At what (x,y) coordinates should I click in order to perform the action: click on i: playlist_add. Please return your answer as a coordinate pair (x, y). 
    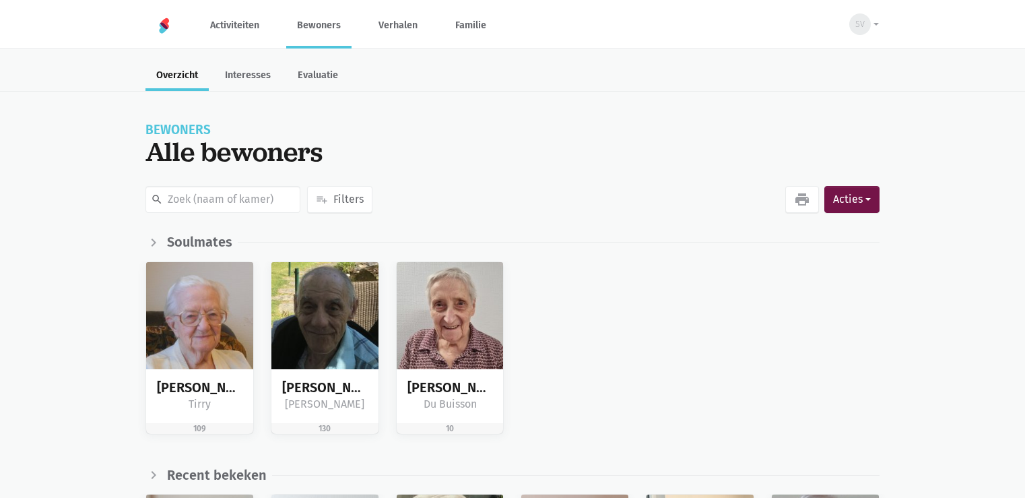
    Looking at the image, I should click on (322, 199).